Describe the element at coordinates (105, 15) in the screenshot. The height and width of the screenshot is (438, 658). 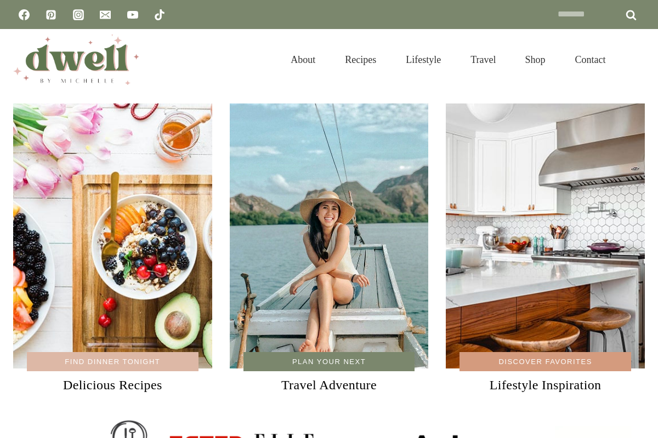
I see `a: Email` at that location.